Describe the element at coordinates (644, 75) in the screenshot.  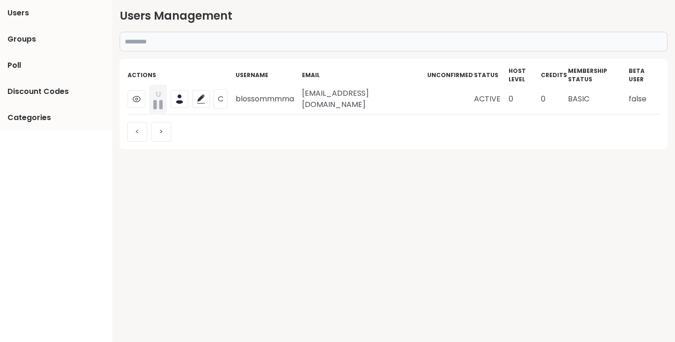
I see `th: Beta User` at that location.